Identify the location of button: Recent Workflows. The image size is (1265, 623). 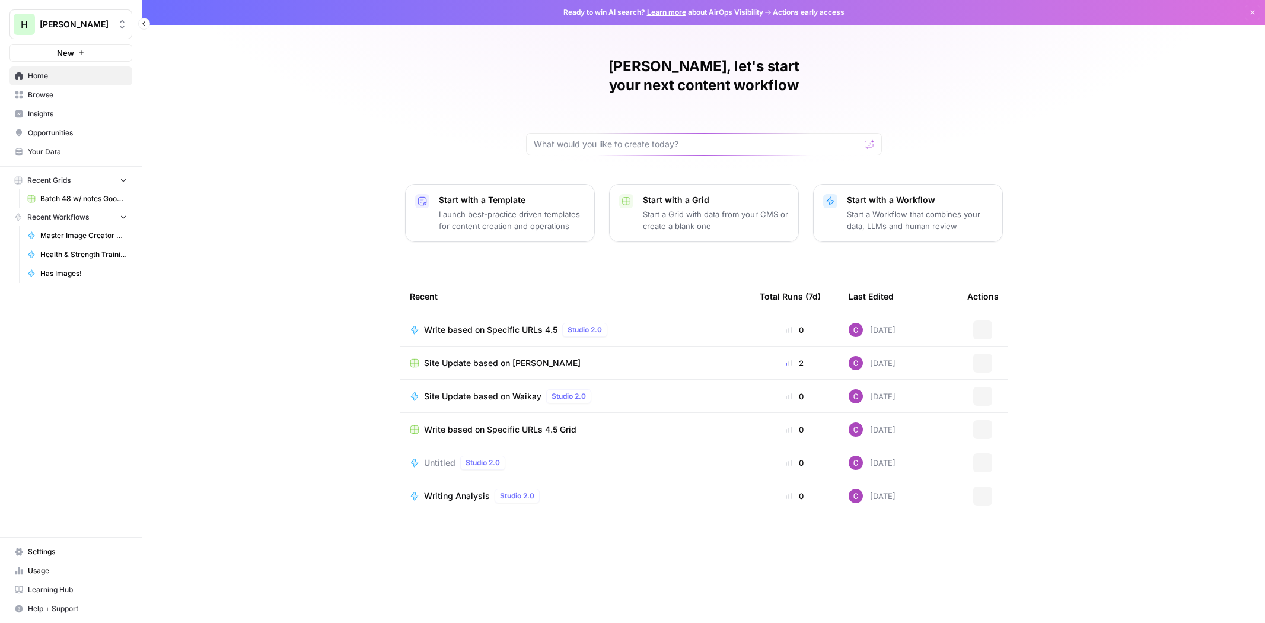
(71, 217).